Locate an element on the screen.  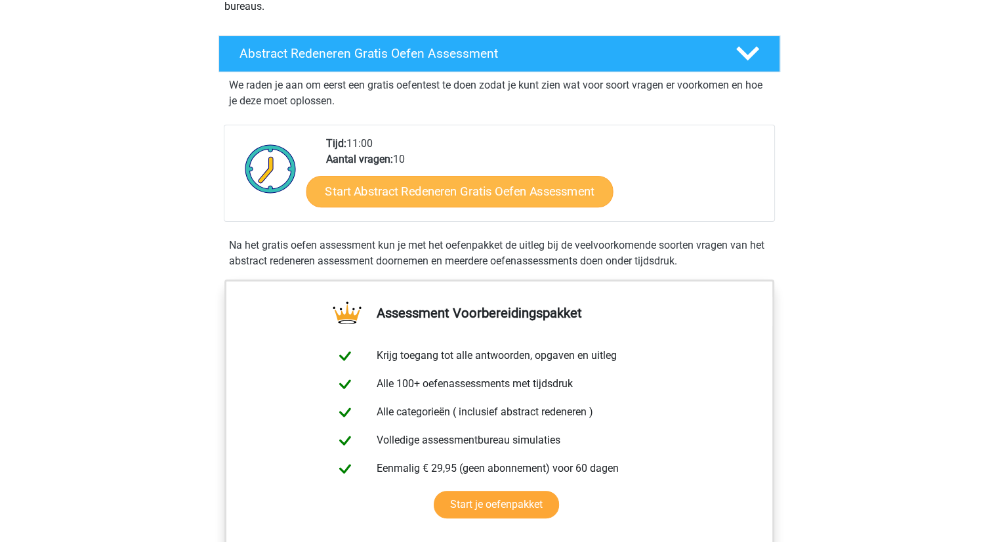
a: Start je oefenpakket is located at coordinates (496, 505).